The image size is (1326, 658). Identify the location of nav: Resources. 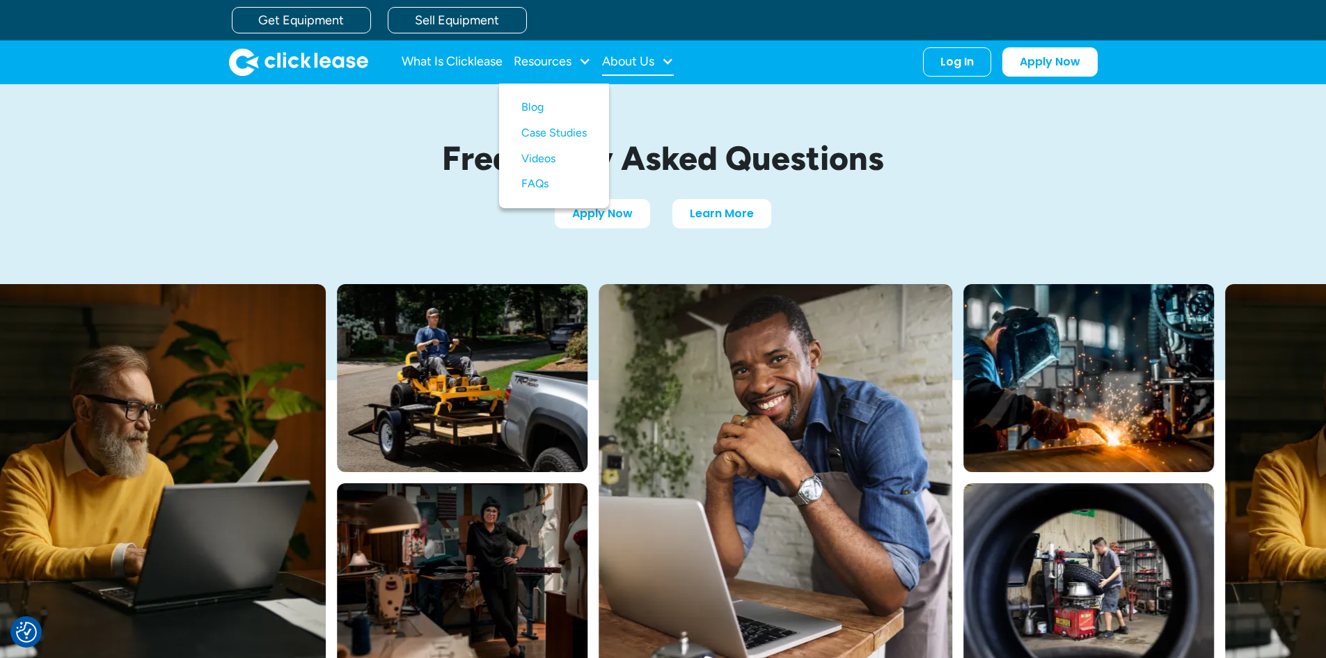
(554, 146).